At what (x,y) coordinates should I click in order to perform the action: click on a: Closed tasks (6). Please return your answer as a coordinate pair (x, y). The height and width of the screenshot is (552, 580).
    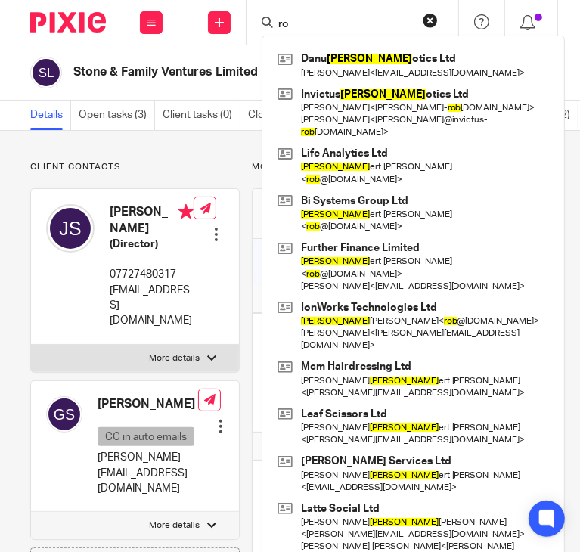
    Looking at the image, I should click on (289, 115).